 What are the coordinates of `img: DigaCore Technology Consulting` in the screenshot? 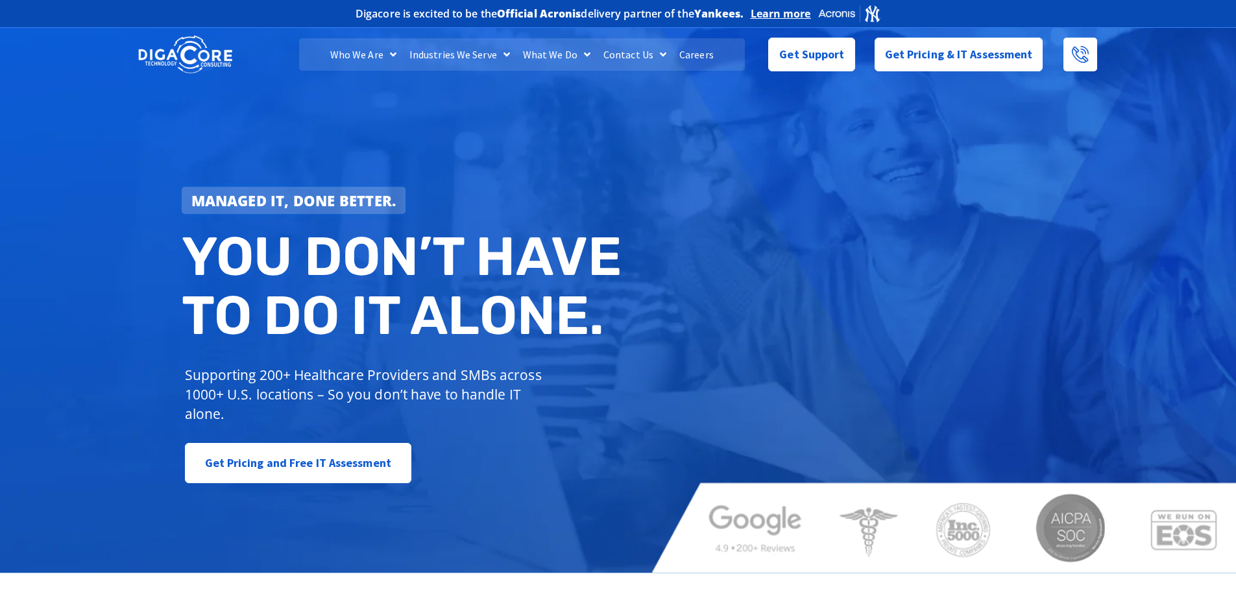 It's located at (185, 54).